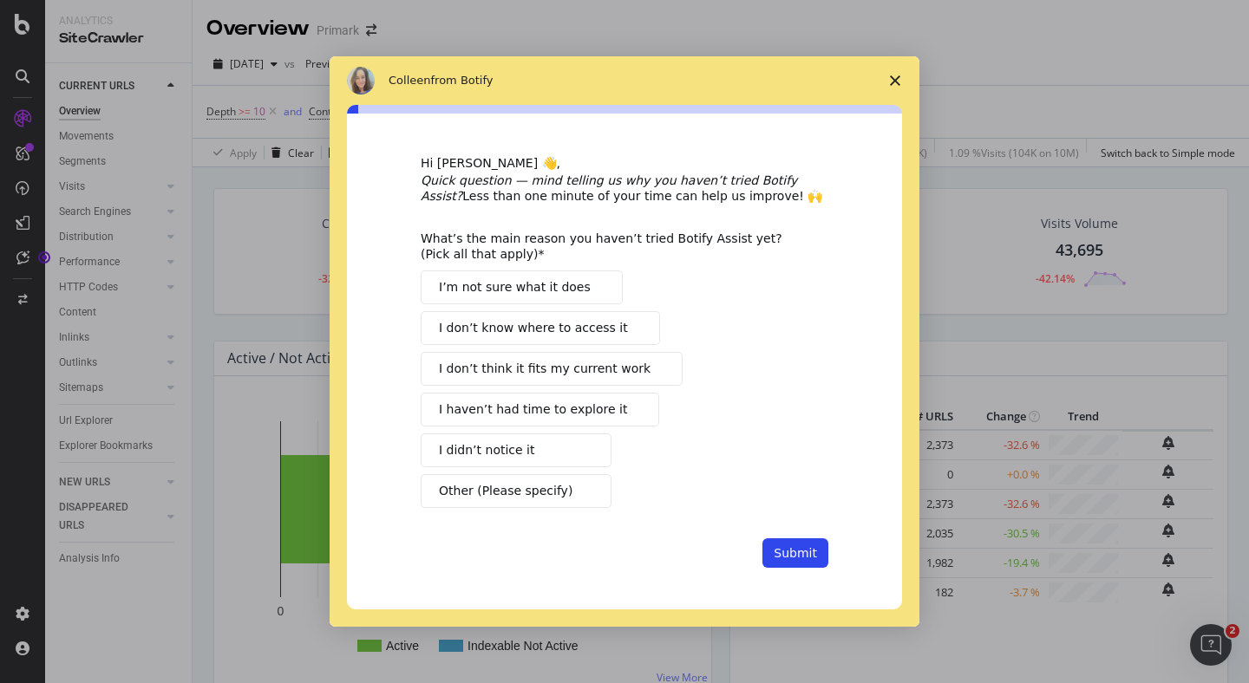  I want to click on span: from Botify, so click(462, 80).